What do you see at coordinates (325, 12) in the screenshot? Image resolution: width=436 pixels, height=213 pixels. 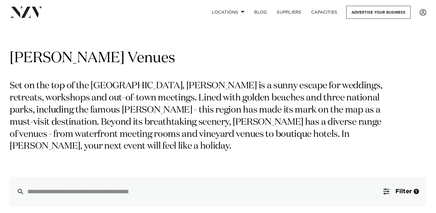 I see `a: Capacities` at bounding box center [325, 12].